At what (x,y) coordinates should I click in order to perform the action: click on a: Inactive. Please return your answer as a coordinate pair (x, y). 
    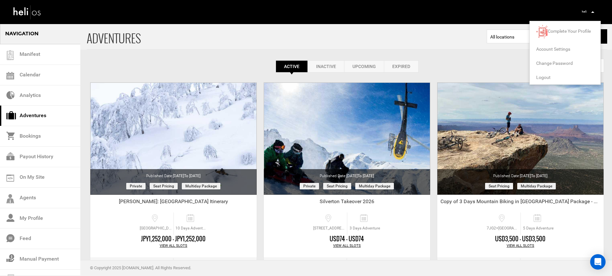
    Looking at the image, I should click on (326, 67).